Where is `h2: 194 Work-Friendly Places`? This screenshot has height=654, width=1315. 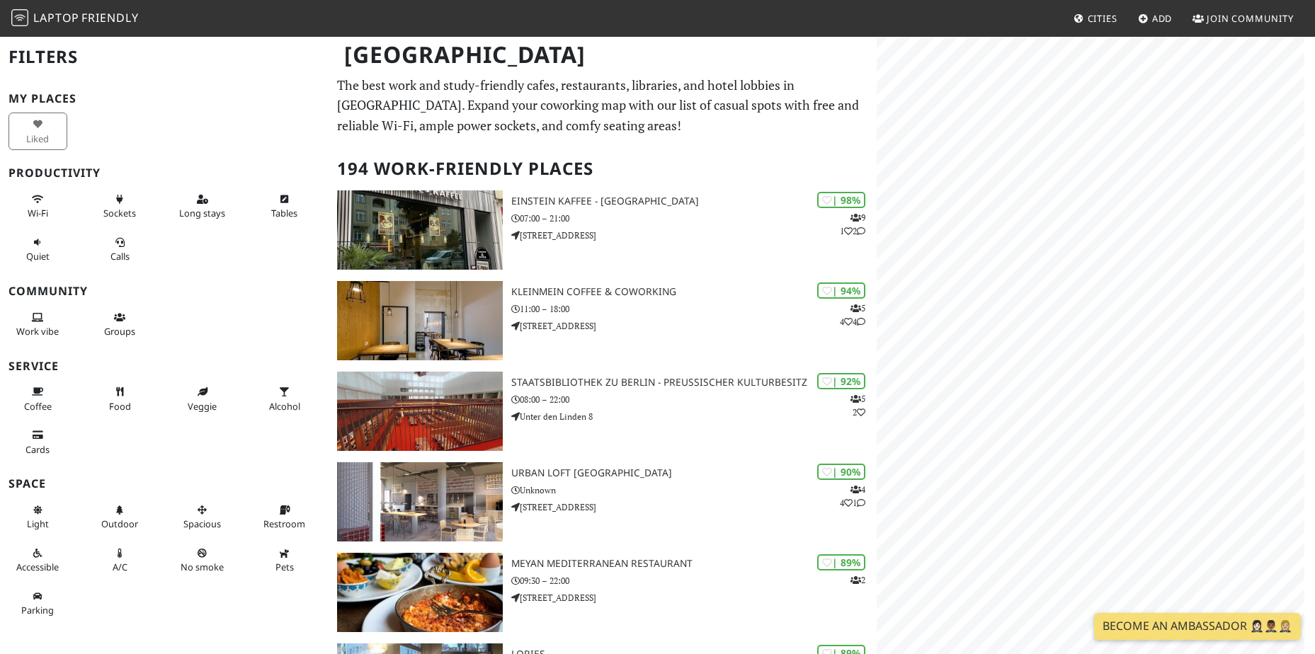 h2: 194 Work-Friendly Places is located at coordinates (603, 169).